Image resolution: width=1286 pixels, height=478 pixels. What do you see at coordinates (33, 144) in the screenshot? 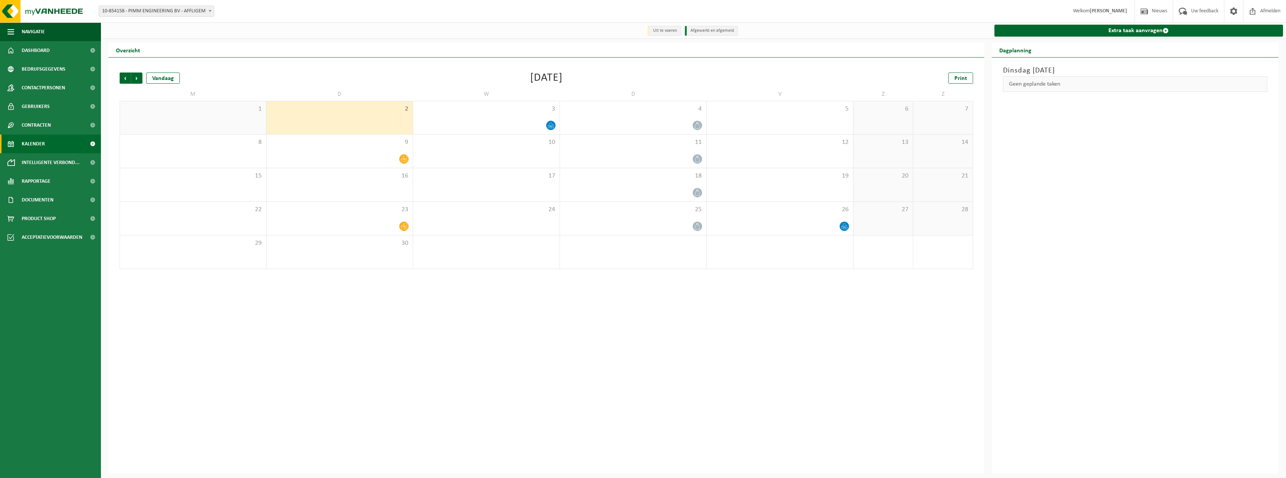
I see `span: Kalender` at bounding box center [33, 144].